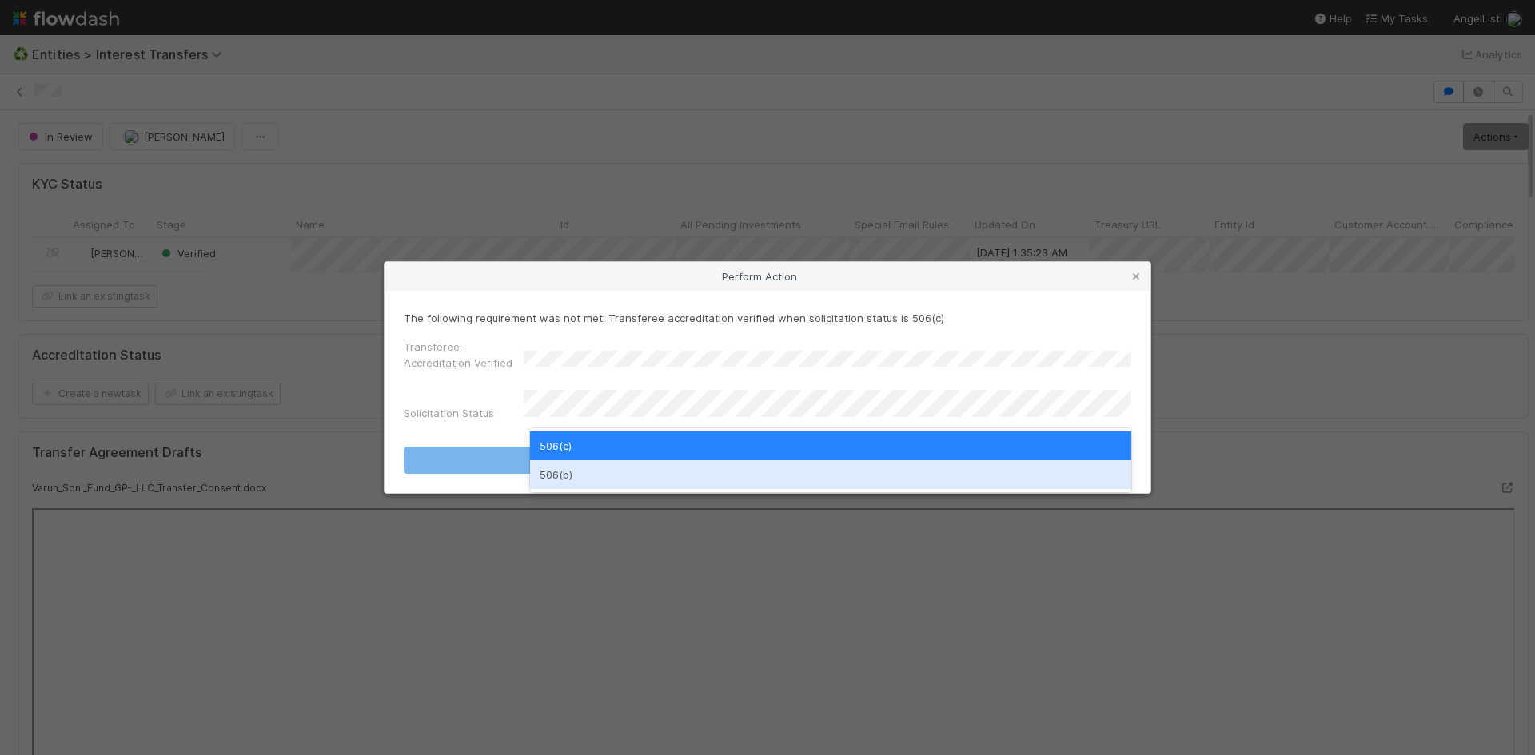 Image resolution: width=1535 pixels, height=755 pixels. I want to click on p: The following requirement was not met: Transferee accreditation verified when solicitation status..., so click(767, 318).